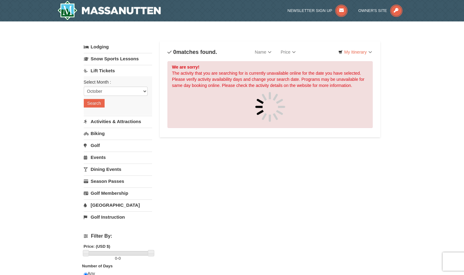 This screenshot has height=275, width=464. What do you see at coordinates (97, 266) in the screenshot?
I see `strong: Number of Days` at bounding box center [97, 266].